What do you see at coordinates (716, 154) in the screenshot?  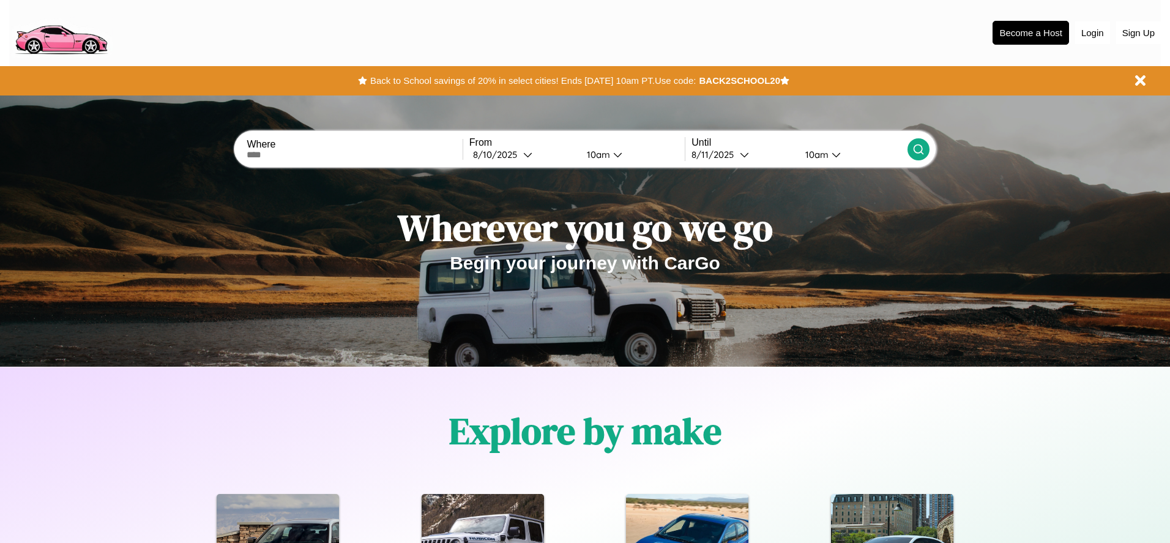 I see `div: 8 / 11 / 2025` at bounding box center [716, 154].